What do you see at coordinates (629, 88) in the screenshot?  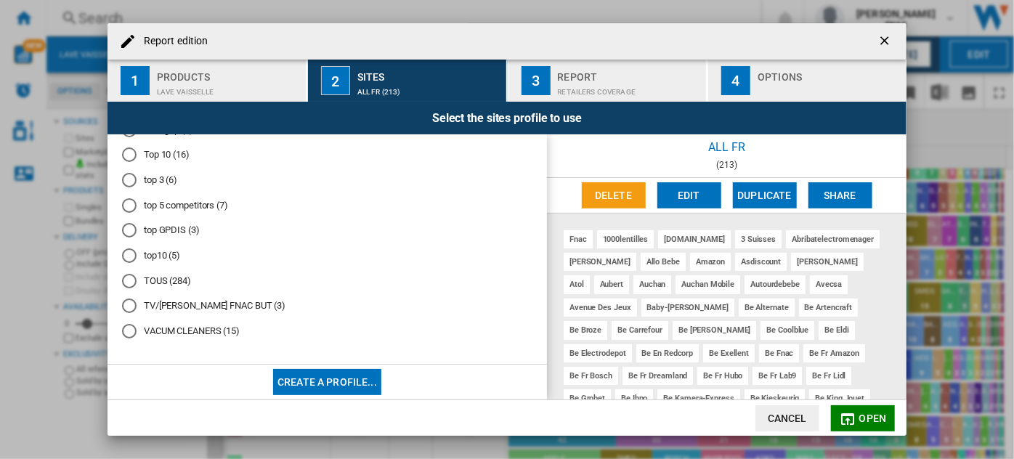 I see `div: Retailers coverage` at bounding box center [629, 88].